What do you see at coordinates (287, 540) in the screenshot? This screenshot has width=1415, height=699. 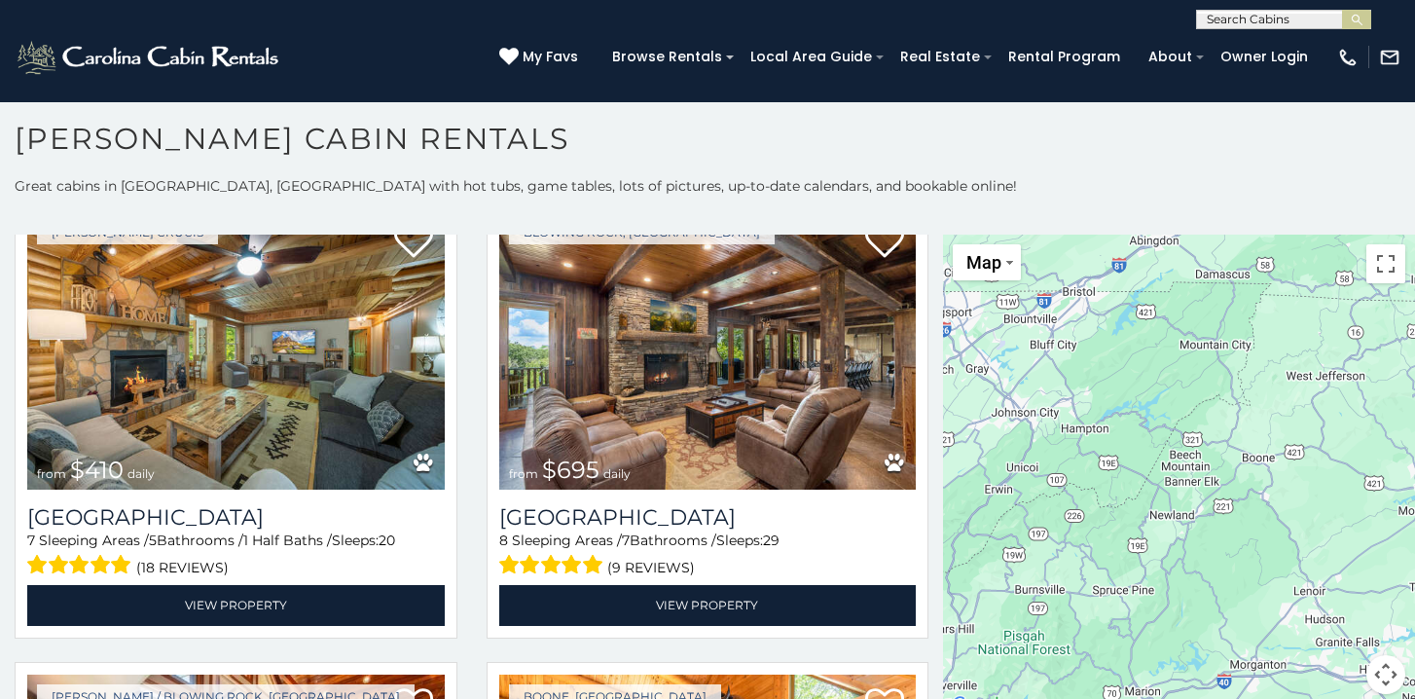 I see `span: 1 Half Baths /` at bounding box center [287, 540].